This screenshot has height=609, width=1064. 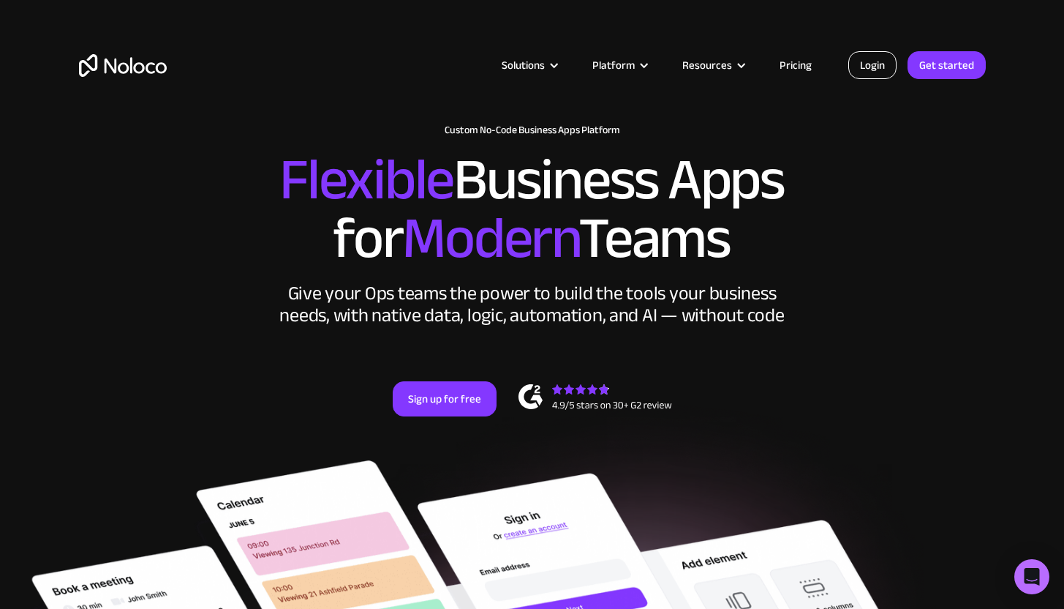 I want to click on div: Open Intercom Messenger, so click(x=1032, y=576).